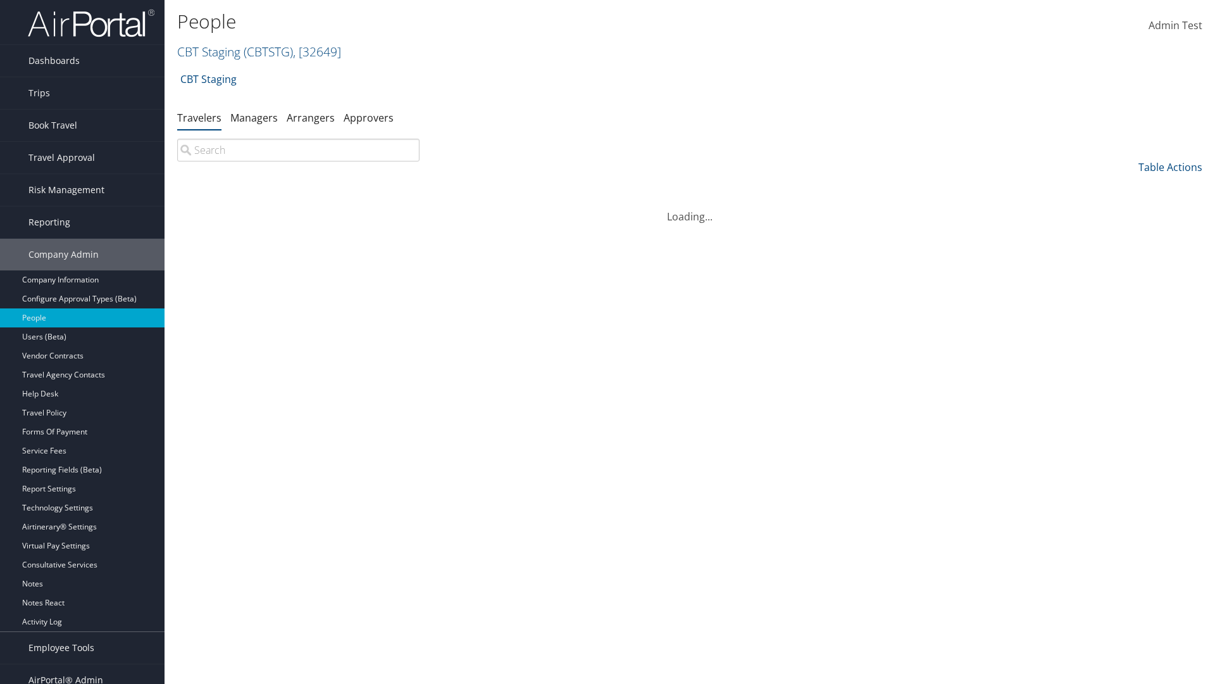 The image size is (1215, 684). I want to click on div: Loading..., so click(690, 209).